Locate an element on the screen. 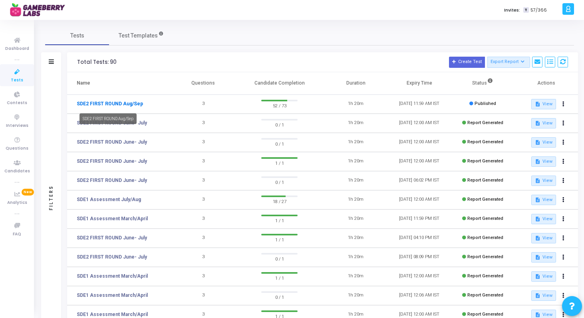  span: 18 / 27 is located at coordinates (279, 201).